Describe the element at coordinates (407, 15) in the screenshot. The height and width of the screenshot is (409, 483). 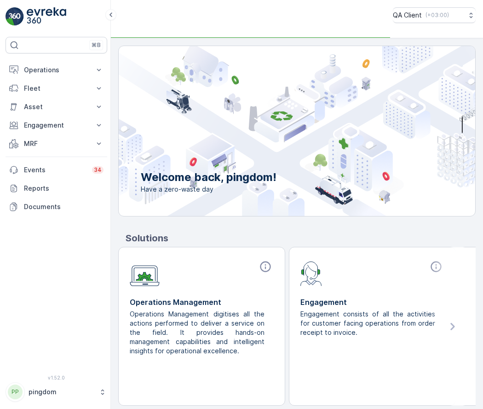
I see `p: QA Client` at that location.